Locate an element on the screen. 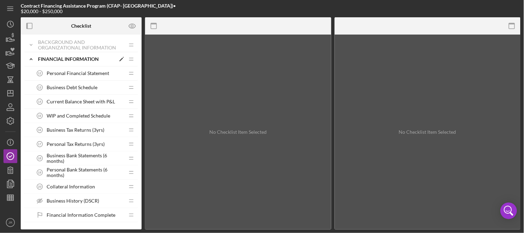  tspan: 15 is located at coordinates (40, 116).